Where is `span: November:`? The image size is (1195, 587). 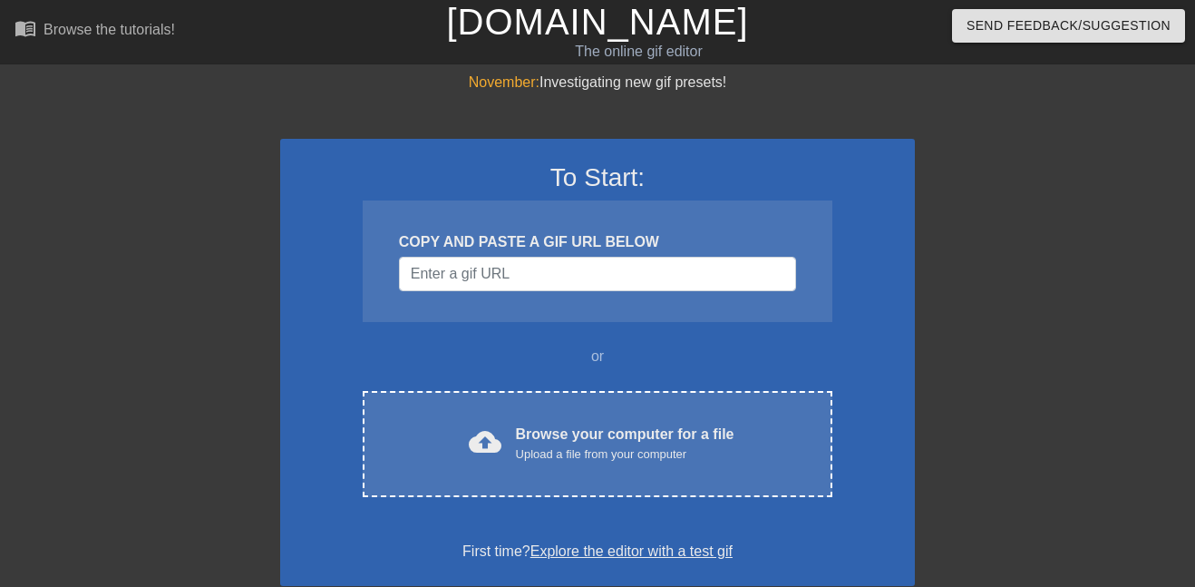 span: November: is located at coordinates (504, 82).